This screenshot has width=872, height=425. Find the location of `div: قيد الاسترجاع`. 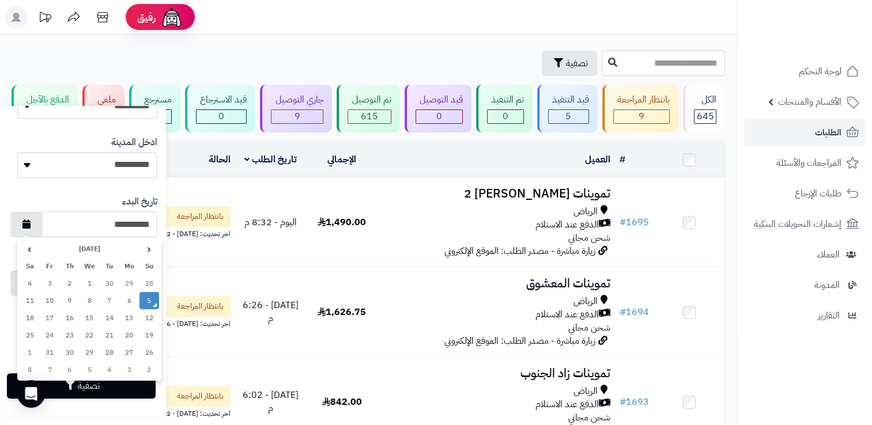

div: قيد الاسترجاع is located at coordinates (221, 100).